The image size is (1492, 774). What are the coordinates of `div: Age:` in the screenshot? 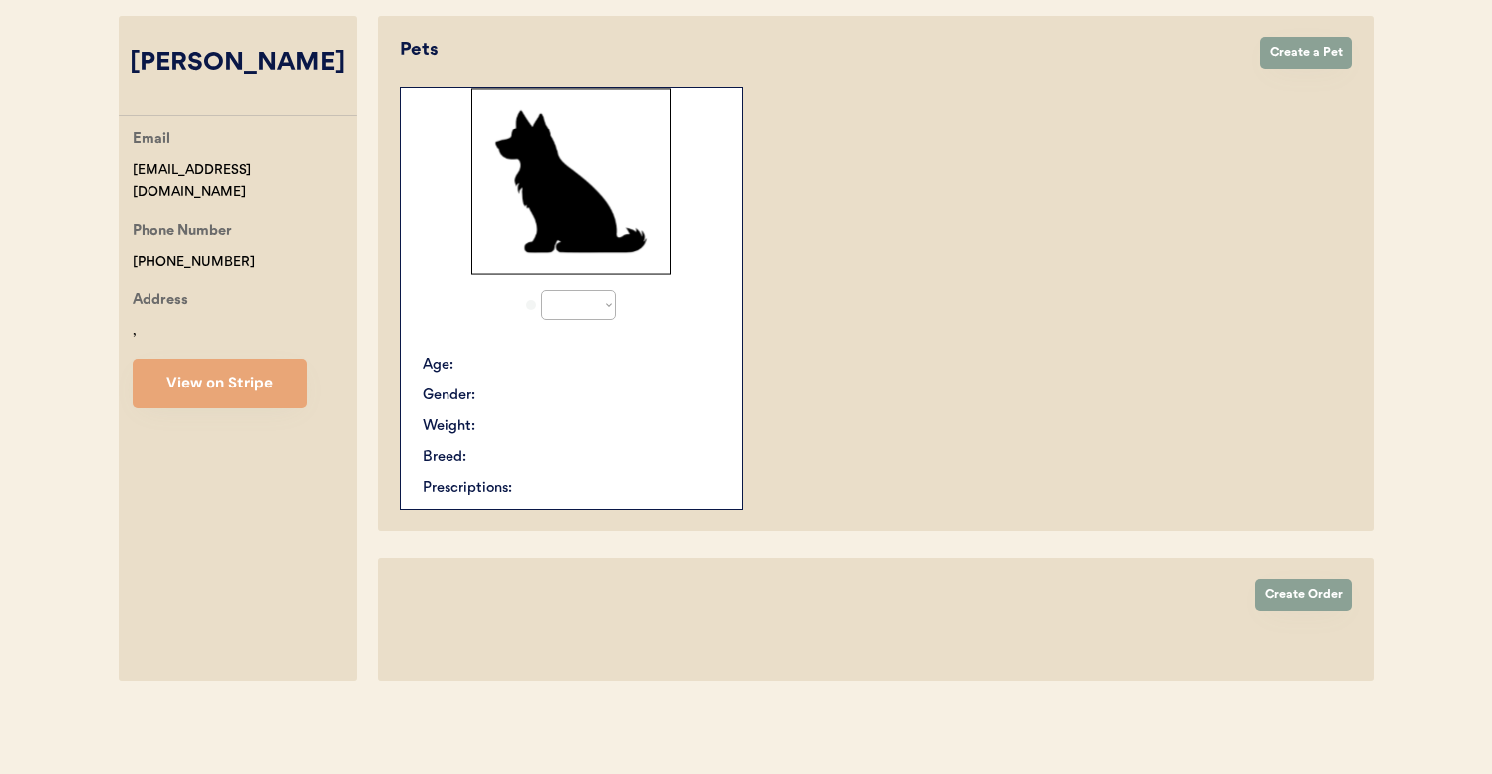 It's located at (437, 365).